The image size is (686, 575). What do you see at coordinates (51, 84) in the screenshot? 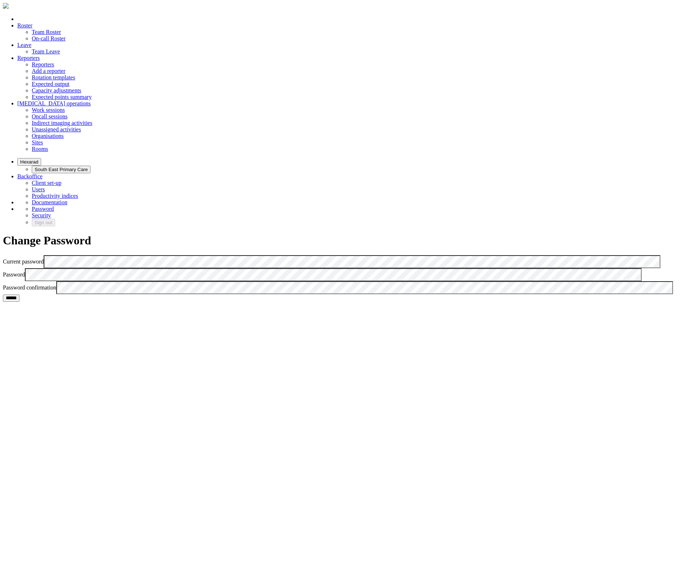
I see `a: Expected output` at bounding box center [51, 84].